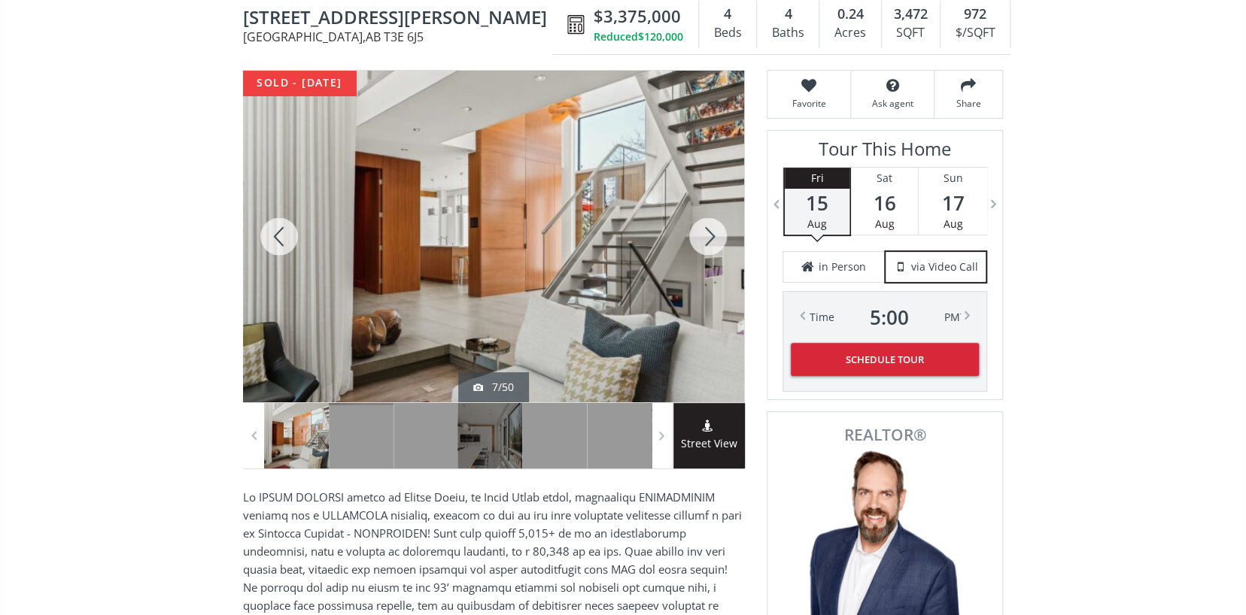 Image resolution: width=1246 pixels, height=615 pixels. What do you see at coordinates (817, 178) in the screenshot?
I see `div: Fri` at bounding box center [817, 178].